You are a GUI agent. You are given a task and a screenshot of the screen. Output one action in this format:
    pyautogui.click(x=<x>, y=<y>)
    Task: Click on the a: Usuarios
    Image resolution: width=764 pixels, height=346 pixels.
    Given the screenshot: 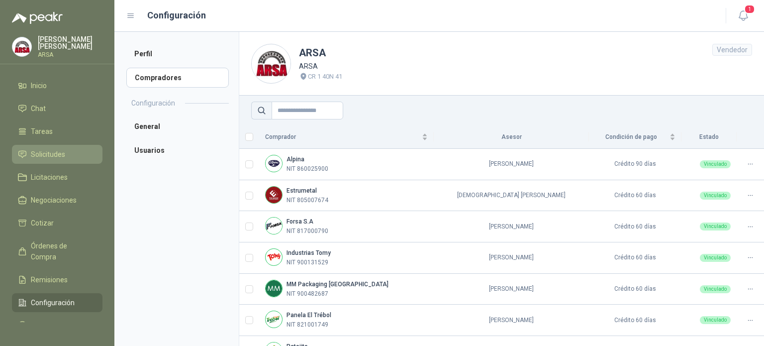 What is the action you would take?
    pyautogui.click(x=178, y=150)
    